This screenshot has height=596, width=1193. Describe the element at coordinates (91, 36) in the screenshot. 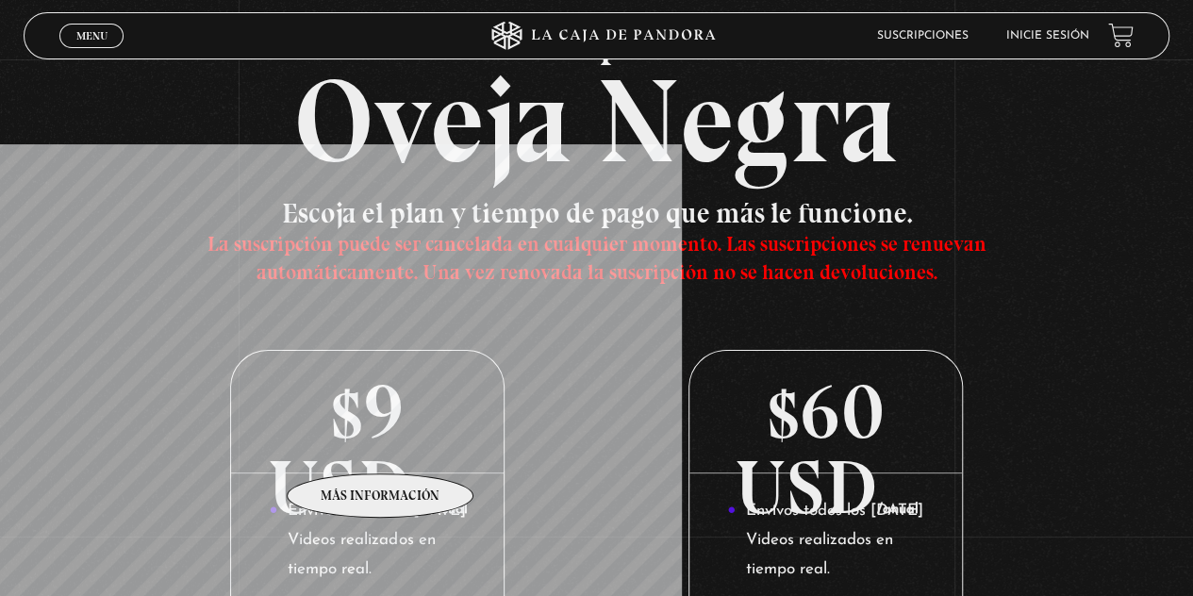

I see `span: Menu` at that location.